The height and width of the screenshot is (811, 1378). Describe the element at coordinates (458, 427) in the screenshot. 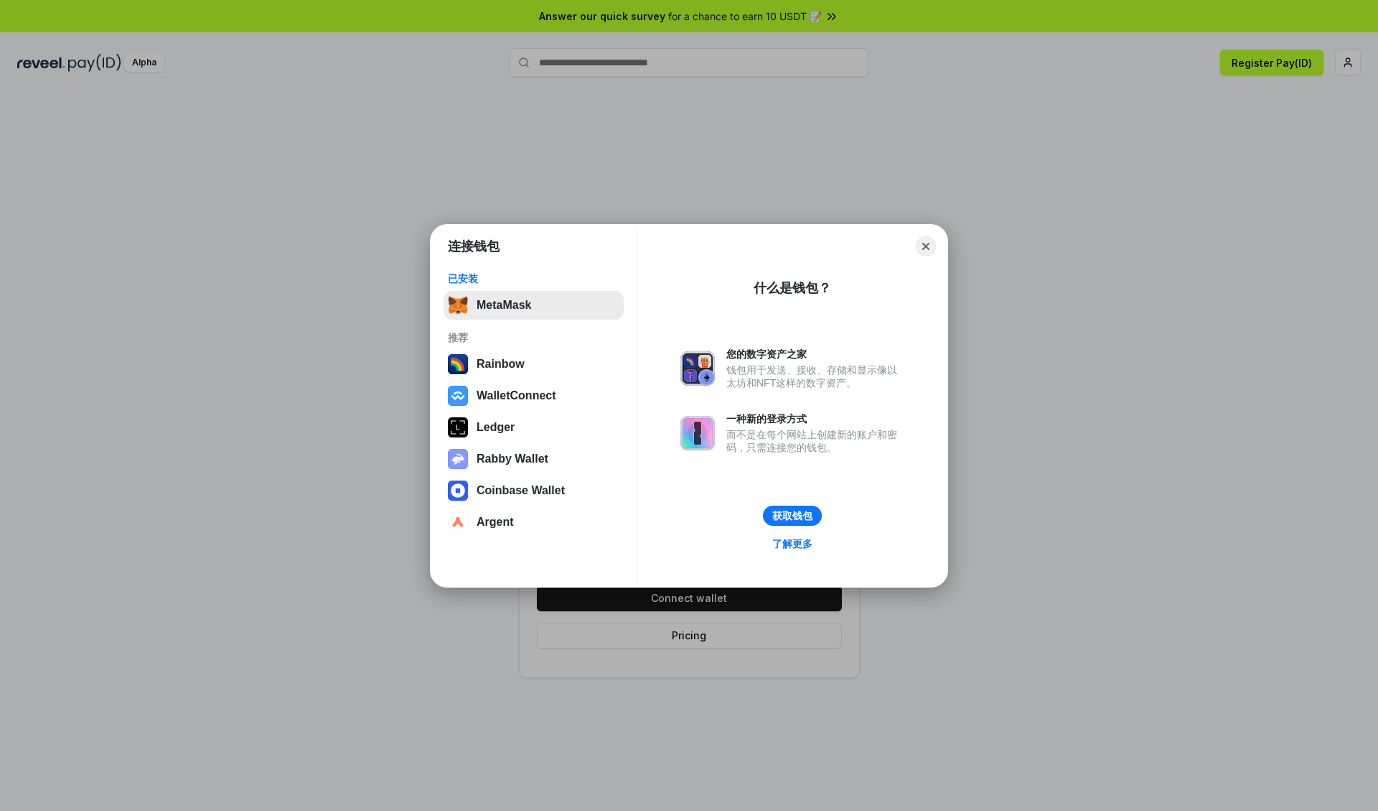

I see `img: svg+xml,%3Csvg%20xmlns%3D%22http%3A%2F%2Fwww.w3.org%2F2000%2Fsvg%22%20width%3D%2228%22%20height%3...` at that location.